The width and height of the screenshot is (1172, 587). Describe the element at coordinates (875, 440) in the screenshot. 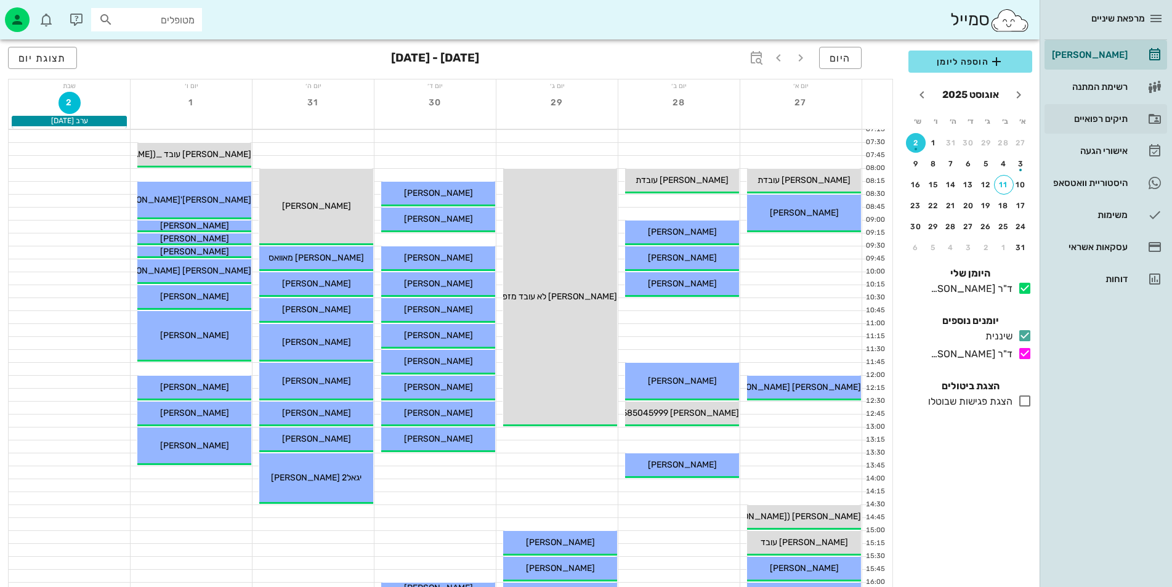

I see `div: 13:15` at that location.